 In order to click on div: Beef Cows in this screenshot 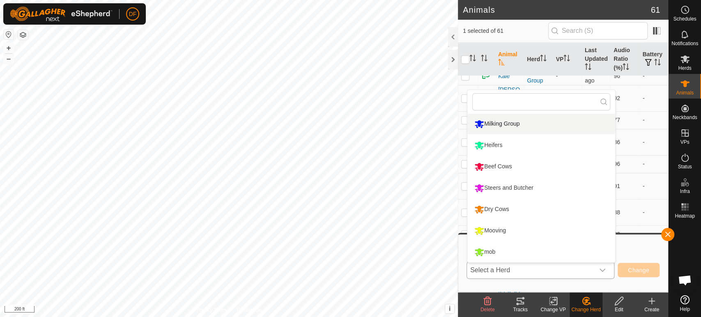, I will do `click(493, 167)`.